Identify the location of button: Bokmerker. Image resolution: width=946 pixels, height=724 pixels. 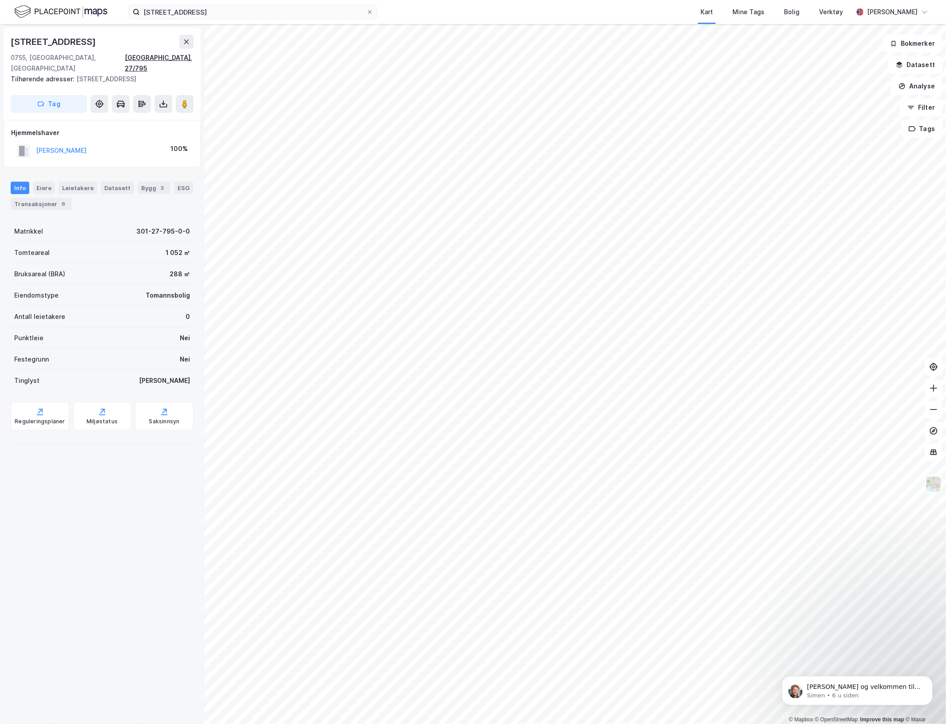
(913, 44).